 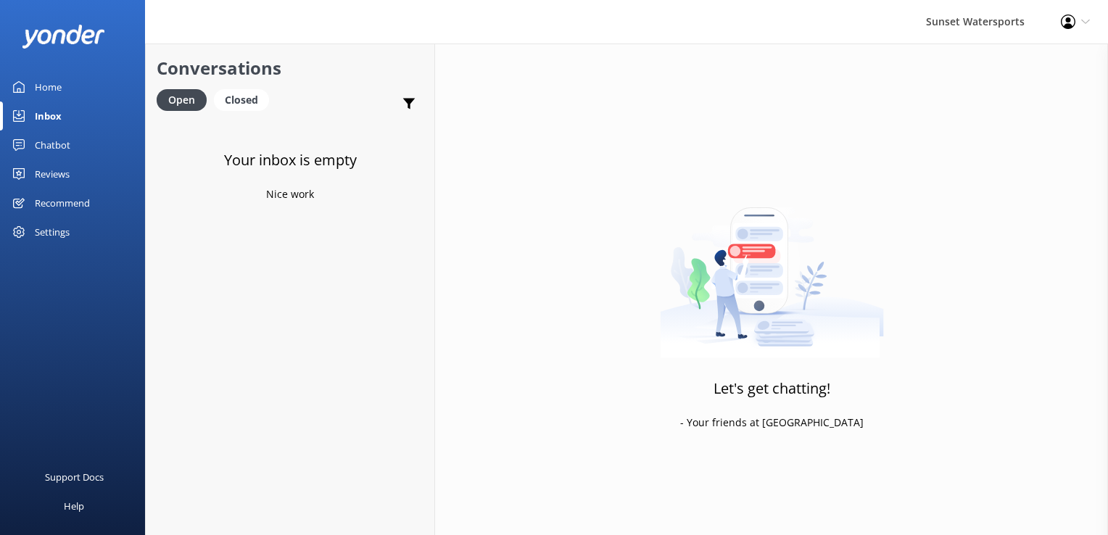 I want to click on div: Recommend, so click(x=62, y=203).